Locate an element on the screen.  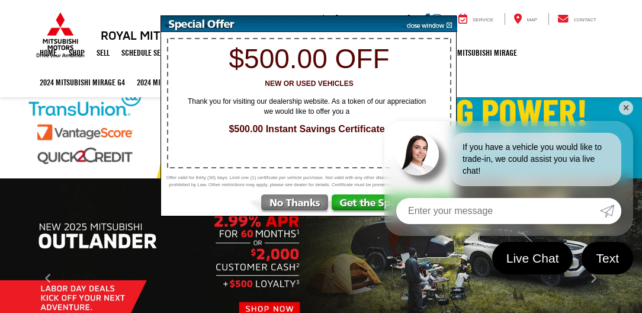
a: 2024 Mitsubishi Mirage G4 is located at coordinates (82, 82).